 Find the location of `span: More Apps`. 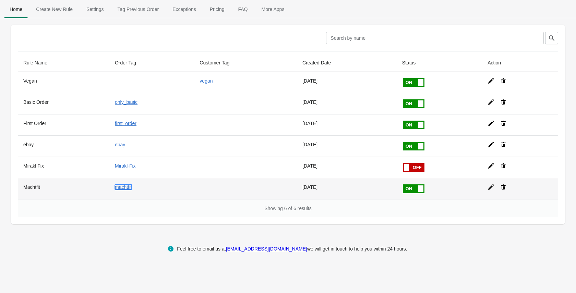

span: More Apps is located at coordinates (273, 9).